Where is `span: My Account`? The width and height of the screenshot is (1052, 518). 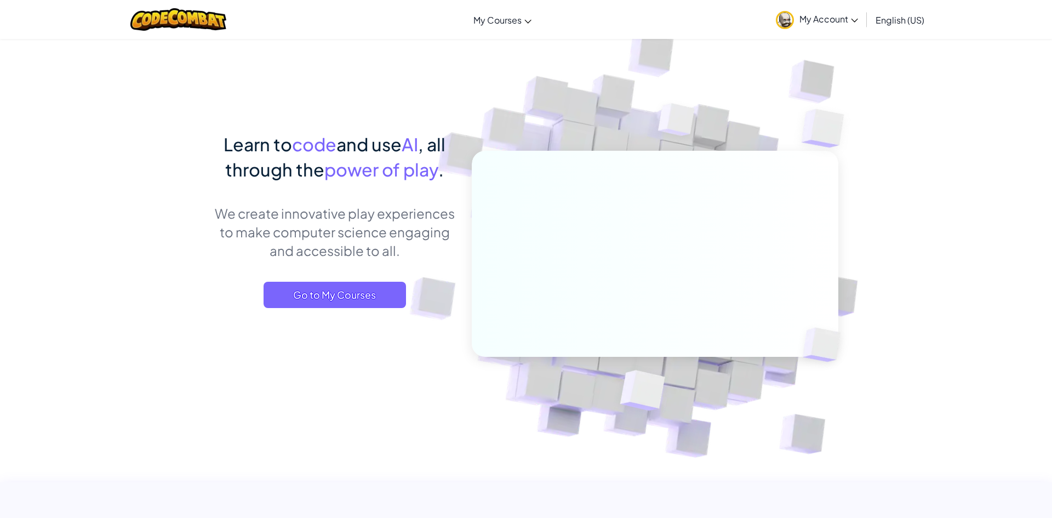 span: My Account is located at coordinates (829, 19).